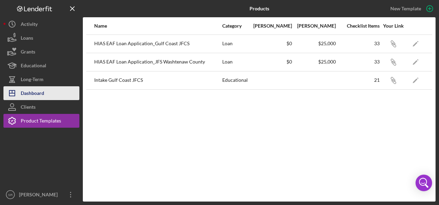 The image size is (439, 205). I want to click on button: Educational, so click(41, 66).